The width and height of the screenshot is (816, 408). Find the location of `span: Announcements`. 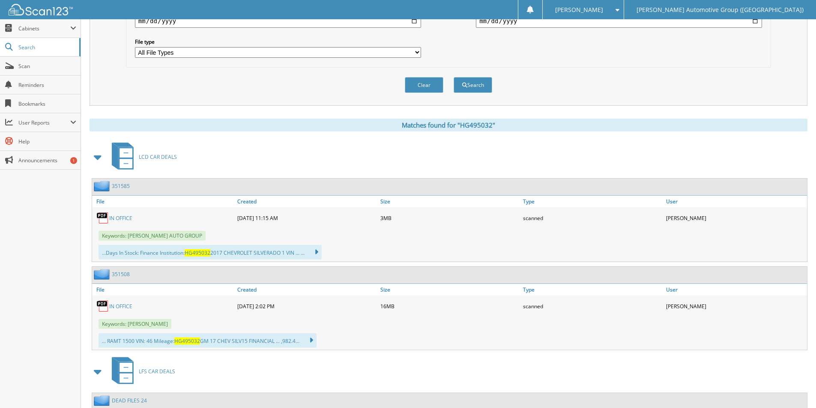

span: Announcements is located at coordinates (47, 160).